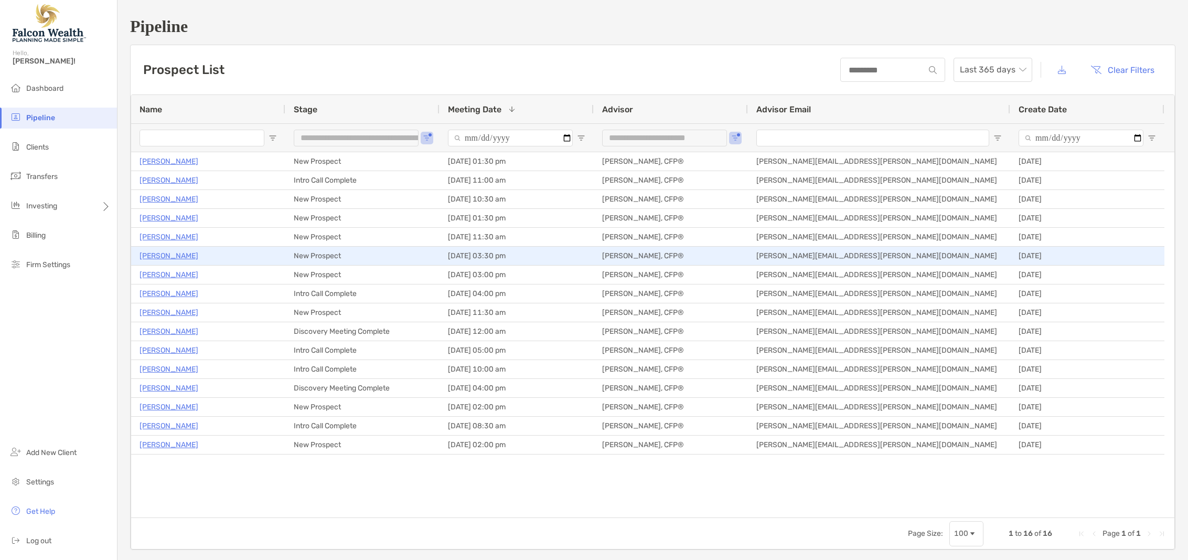  What do you see at coordinates (16, 88) in the screenshot?
I see `img: dashboard icon` at bounding box center [16, 88].